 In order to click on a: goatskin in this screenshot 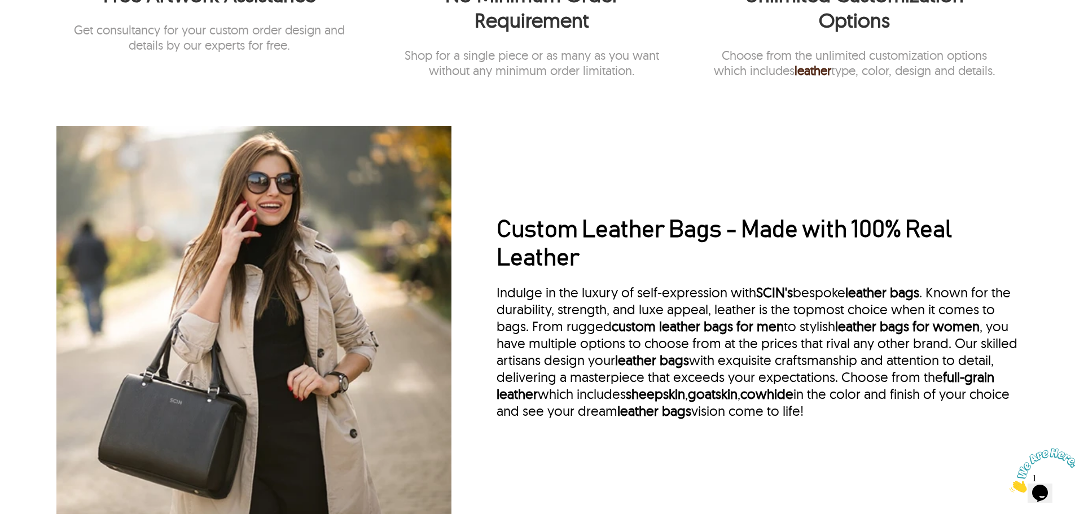, I will do `click(713, 394)`.